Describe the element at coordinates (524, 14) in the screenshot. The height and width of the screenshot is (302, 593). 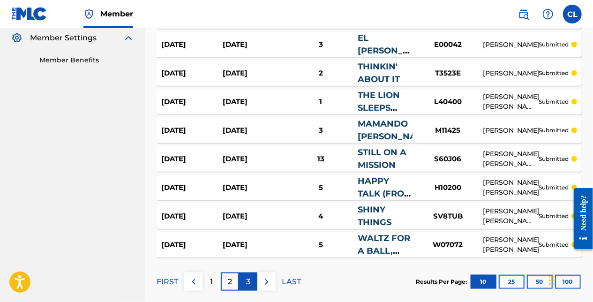
I see `img: search` at that location.